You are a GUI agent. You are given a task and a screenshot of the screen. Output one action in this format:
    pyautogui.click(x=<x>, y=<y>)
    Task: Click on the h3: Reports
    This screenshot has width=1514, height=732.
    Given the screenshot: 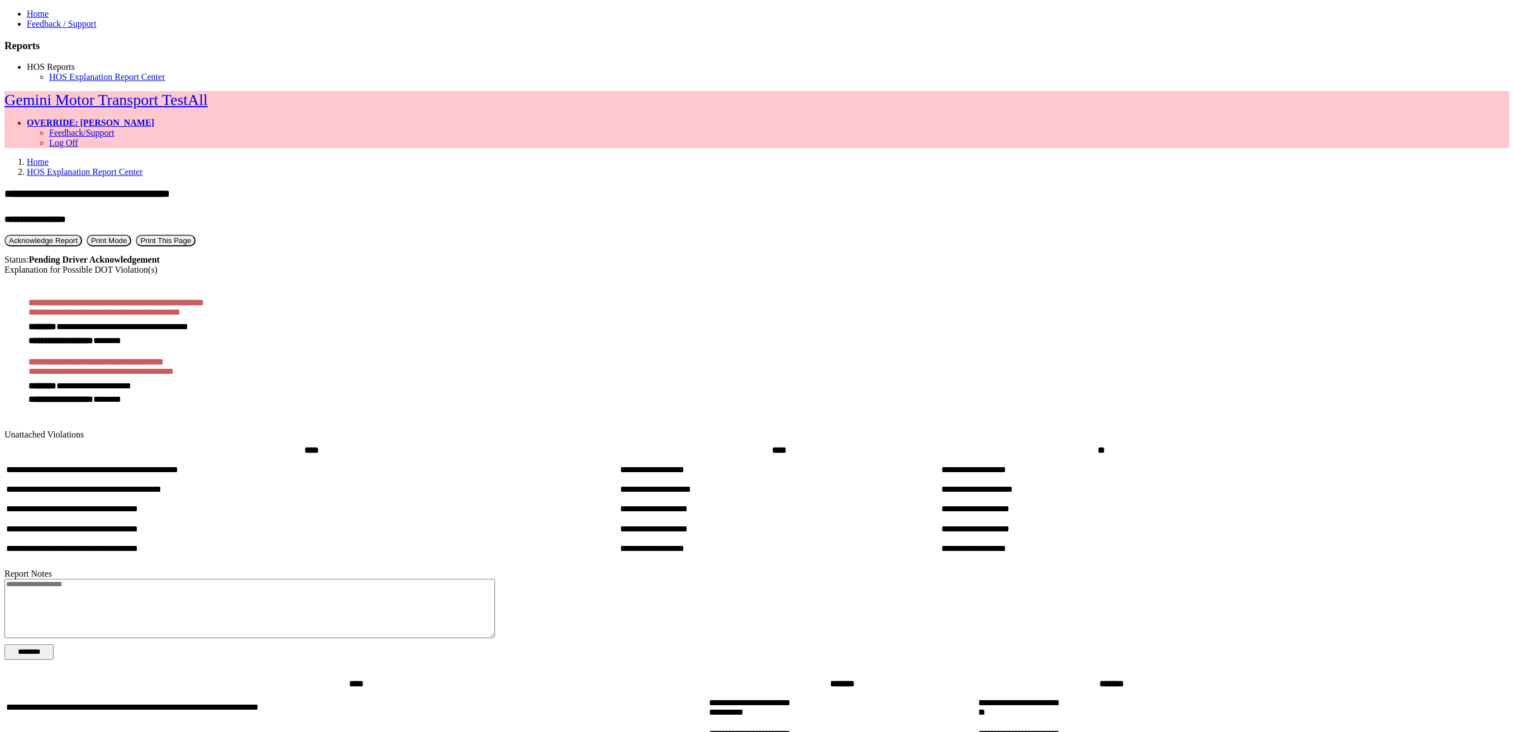 What is the action you would take?
    pyautogui.click(x=757, y=46)
    